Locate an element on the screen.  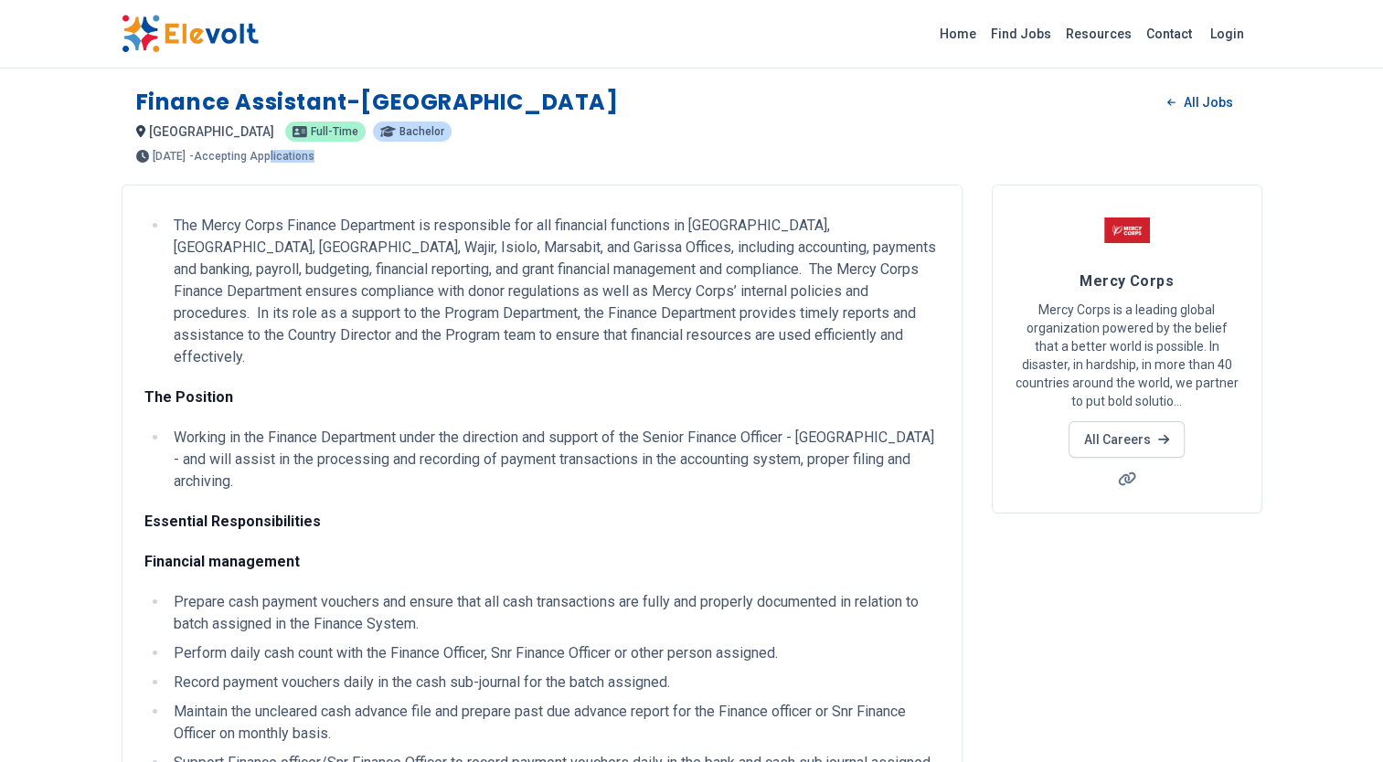
img: Elevolt is located at coordinates (190, 34).